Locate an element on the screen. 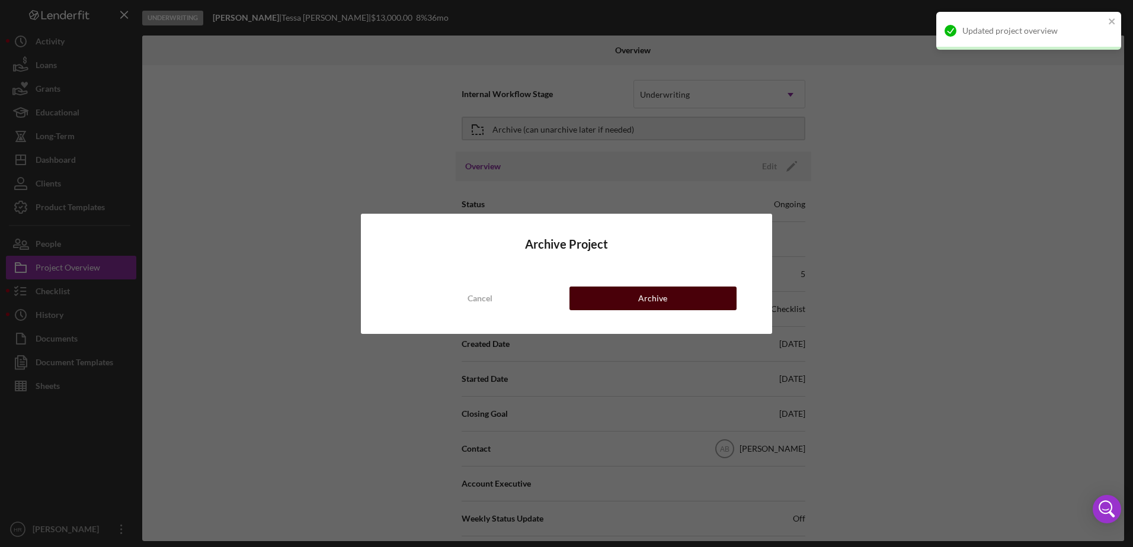  button: Cancel is located at coordinates (480, 299).